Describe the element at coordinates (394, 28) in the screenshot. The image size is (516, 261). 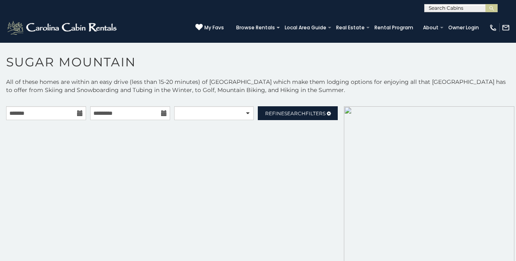
I see `a: Rental Program` at that location.